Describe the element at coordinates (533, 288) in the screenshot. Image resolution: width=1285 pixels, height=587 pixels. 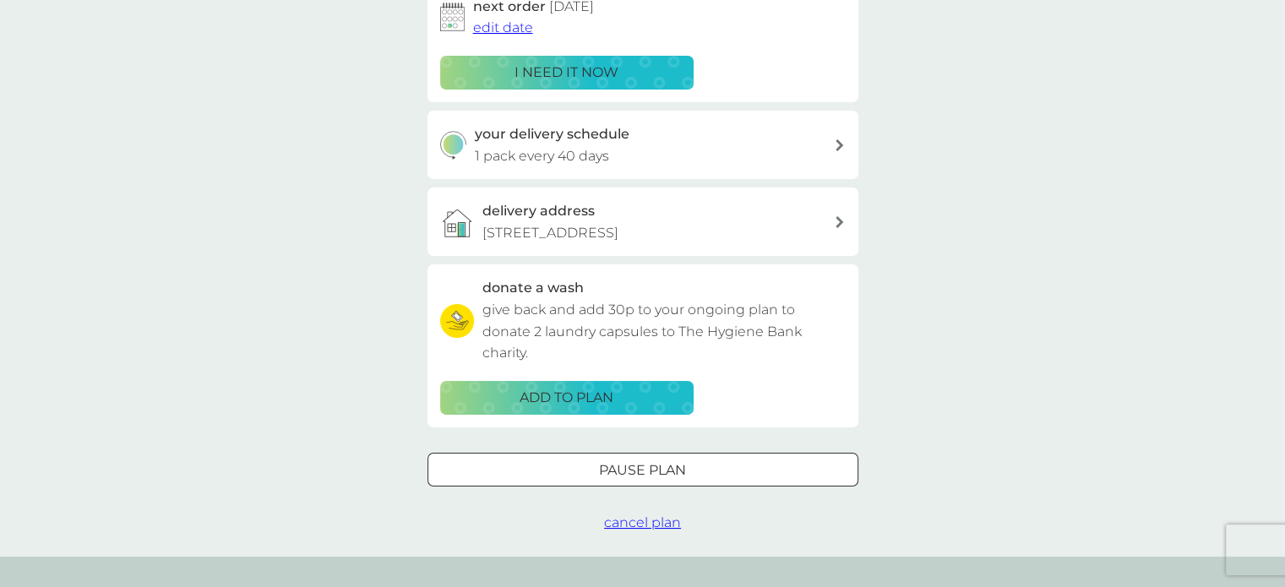
I see `h3: donate a wash` at that location.